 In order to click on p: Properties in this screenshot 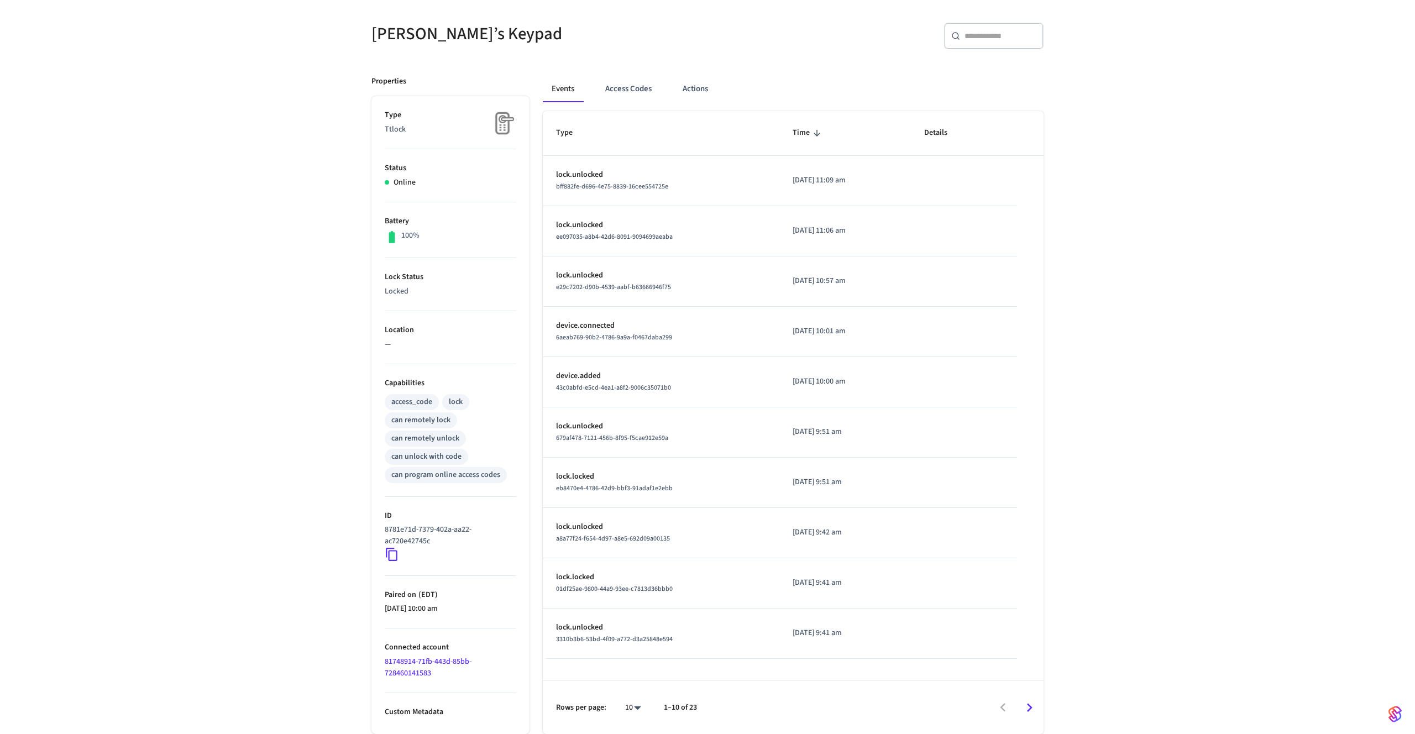, I will do `click(389, 81)`.